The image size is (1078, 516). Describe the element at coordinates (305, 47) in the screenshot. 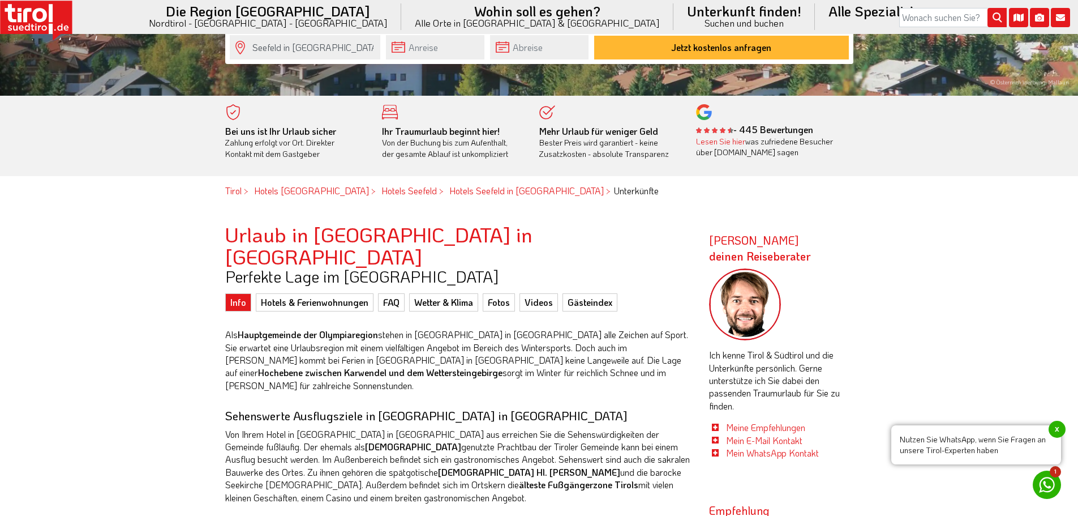

I see `input: Wo soll's hingehen?` at that location.